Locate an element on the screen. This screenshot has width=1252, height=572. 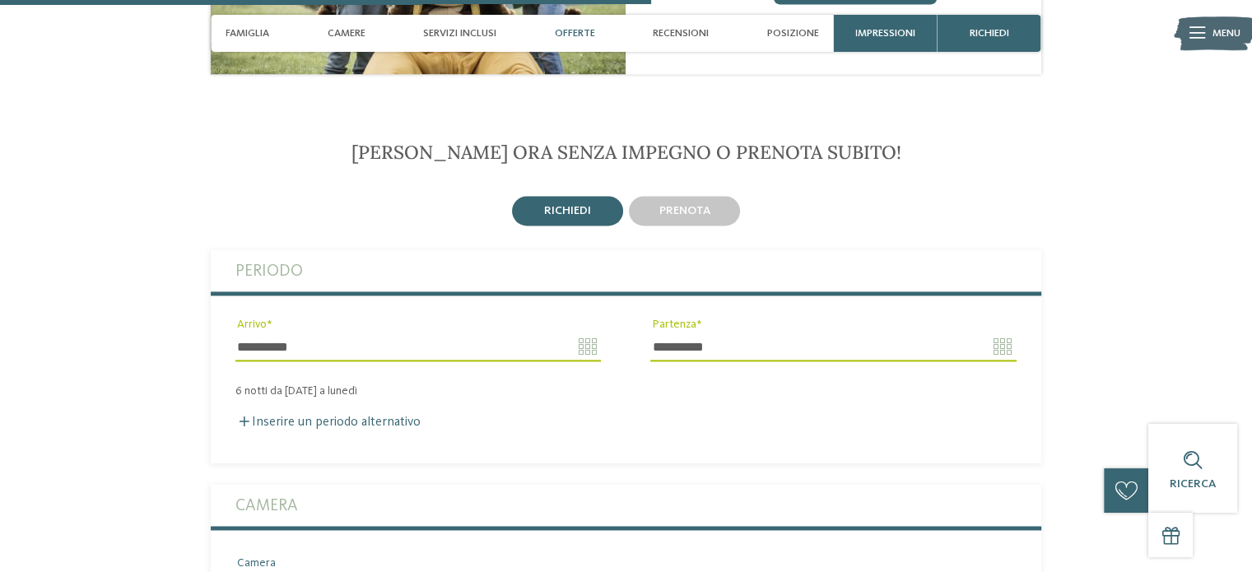
span: Camere is located at coordinates (346, 33).